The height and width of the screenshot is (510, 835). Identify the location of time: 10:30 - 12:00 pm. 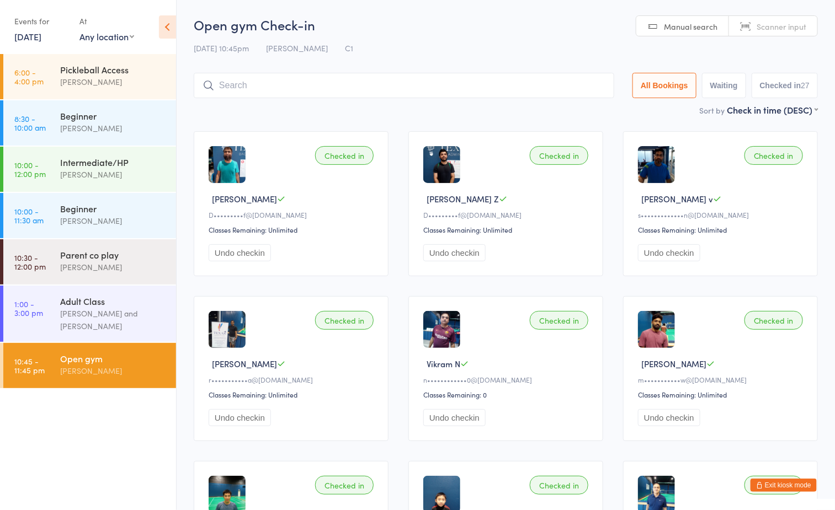
(30, 262).